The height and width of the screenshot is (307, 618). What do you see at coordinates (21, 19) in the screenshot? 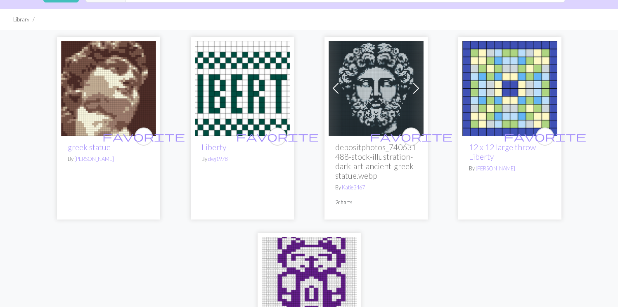
I see `li: Library` at bounding box center [21, 19].